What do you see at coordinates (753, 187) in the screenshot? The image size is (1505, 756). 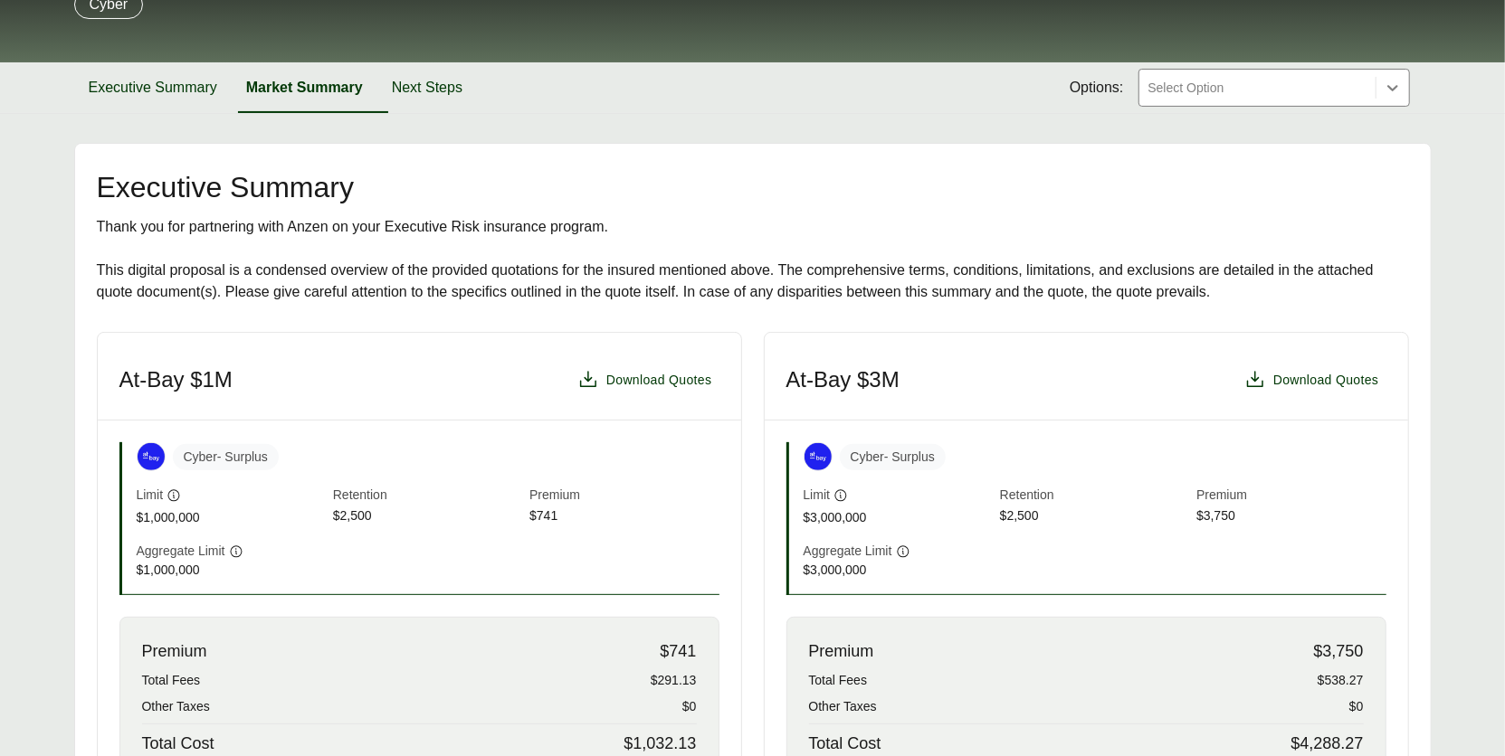 I see `h2: Executive Summary` at bounding box center [753, 187].